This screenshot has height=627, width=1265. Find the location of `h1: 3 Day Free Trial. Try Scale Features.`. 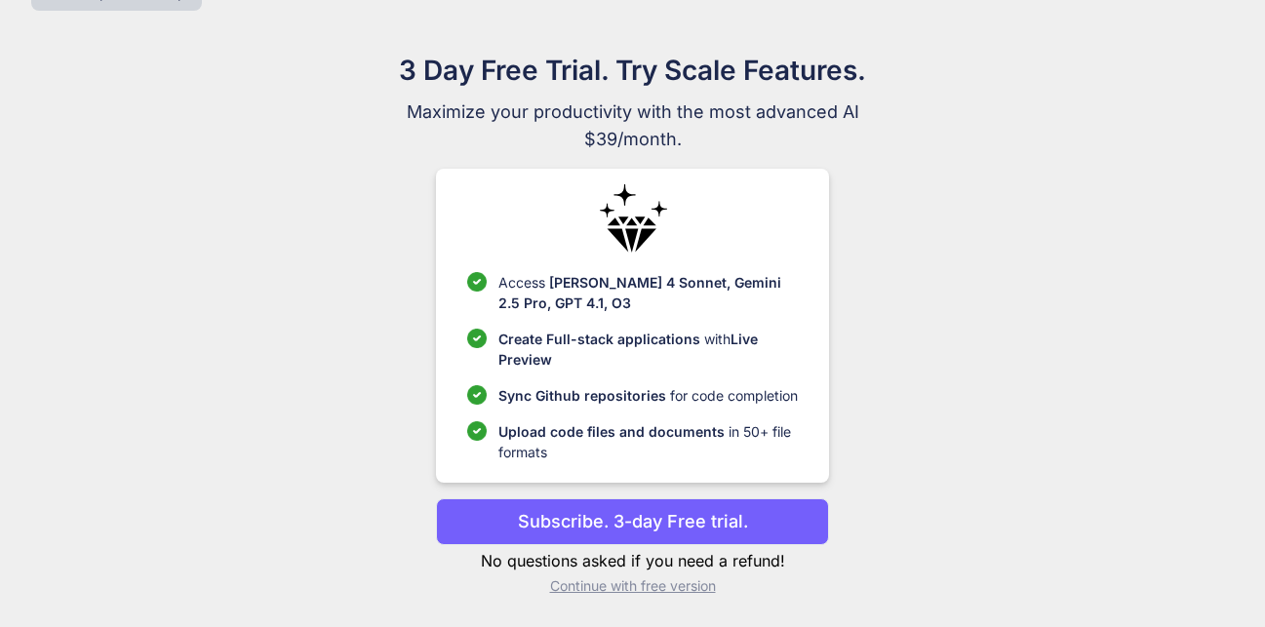

h1: 3 Day Free Trial. Try Scale Features. is located at coordinates (633, 70).